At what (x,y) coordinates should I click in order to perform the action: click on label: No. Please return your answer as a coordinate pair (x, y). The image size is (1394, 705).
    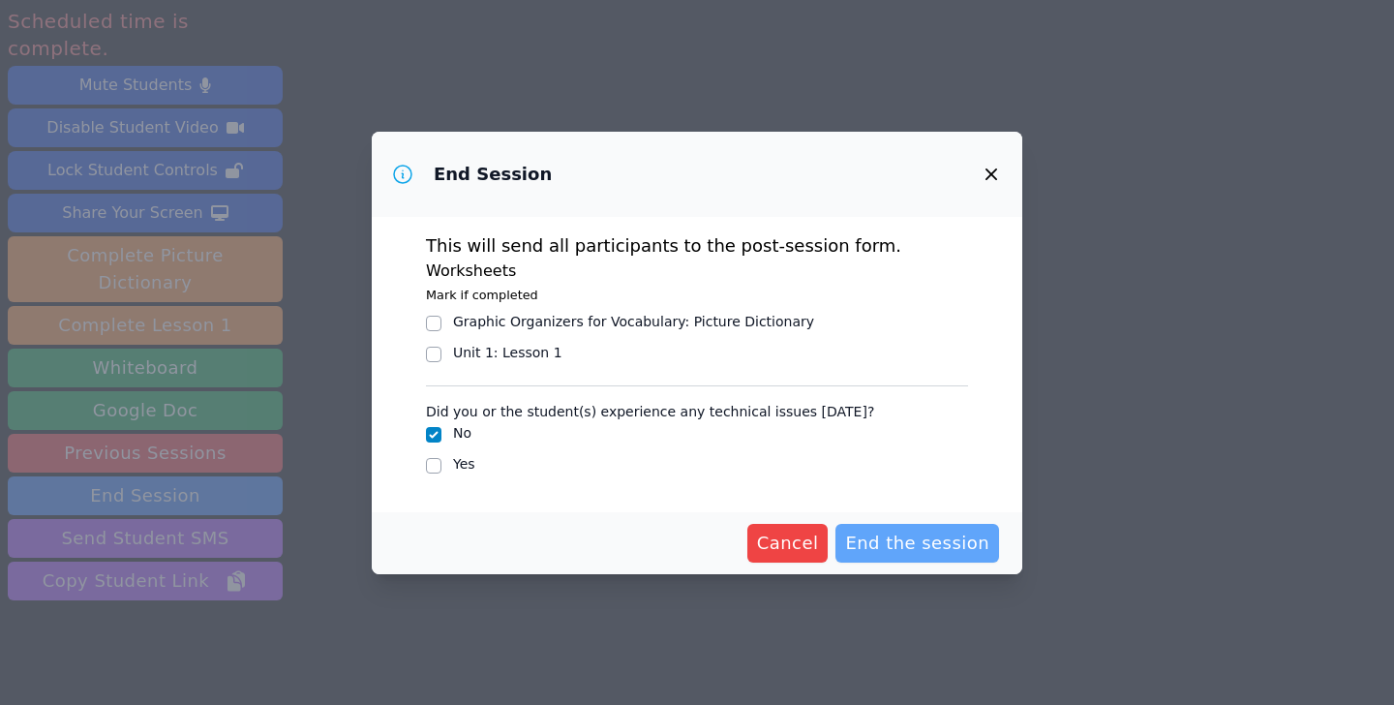
    Looking at the image, I should click on (462, 433).